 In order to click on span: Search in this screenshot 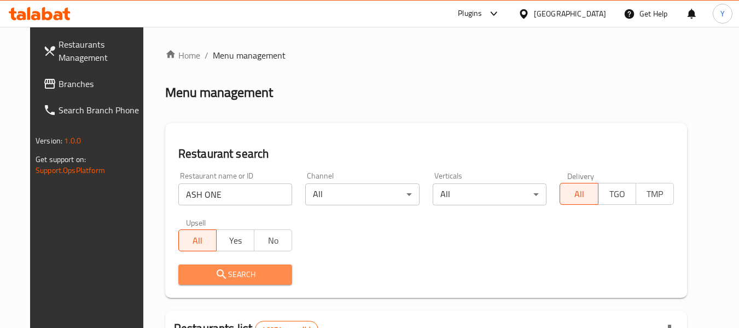, I will do `click(235, 274)`.